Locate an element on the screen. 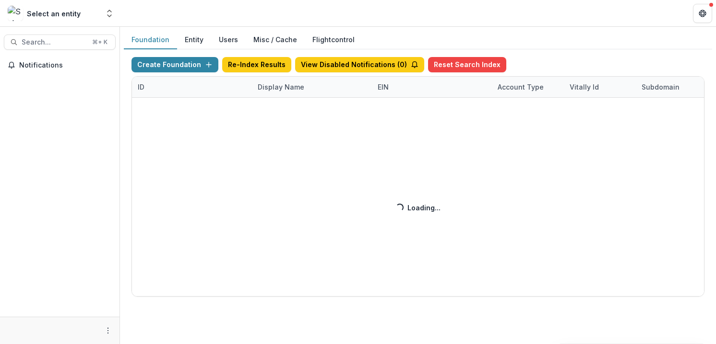  img: Select an entity is located at coordinates (15, 13).